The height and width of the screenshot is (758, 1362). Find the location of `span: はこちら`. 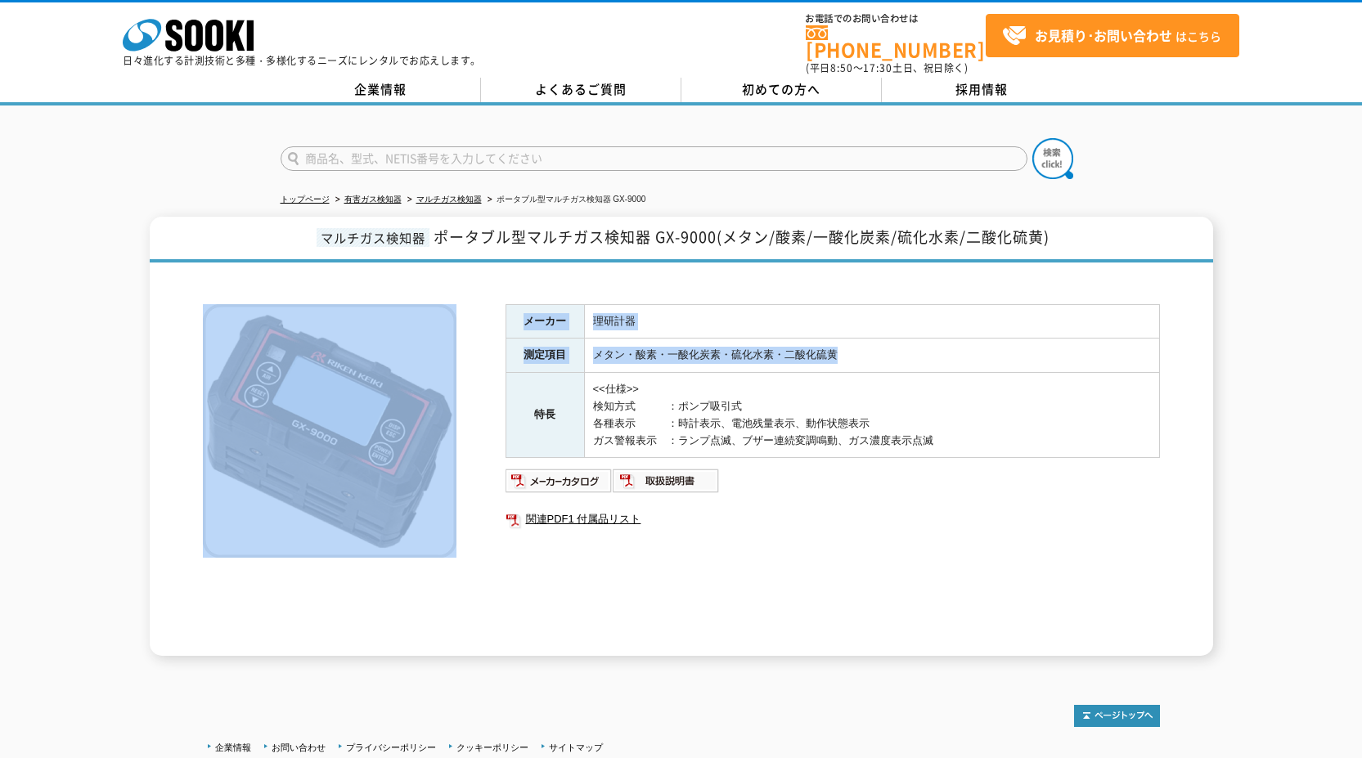

span: はこちら is located at coordinates (1112, 36).